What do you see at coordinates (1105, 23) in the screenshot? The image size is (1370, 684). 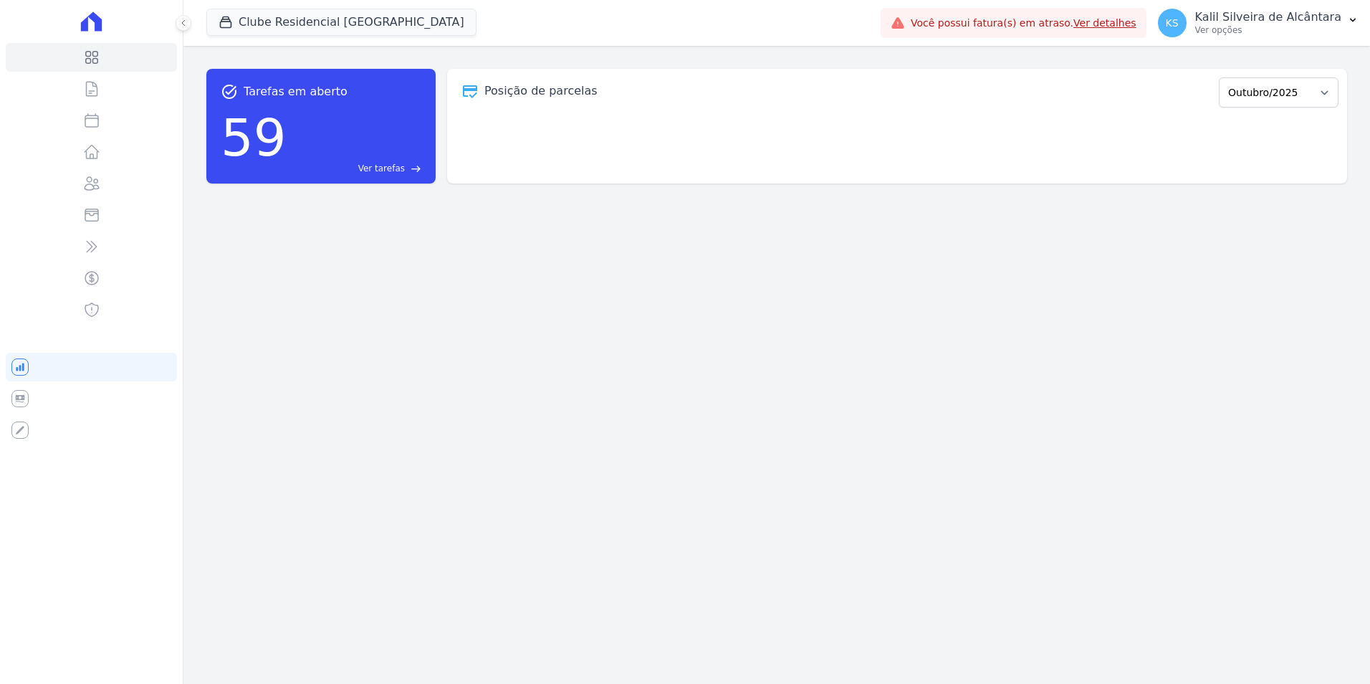 I see `a: Ver detalhes` at bounding box center [1105, 23].